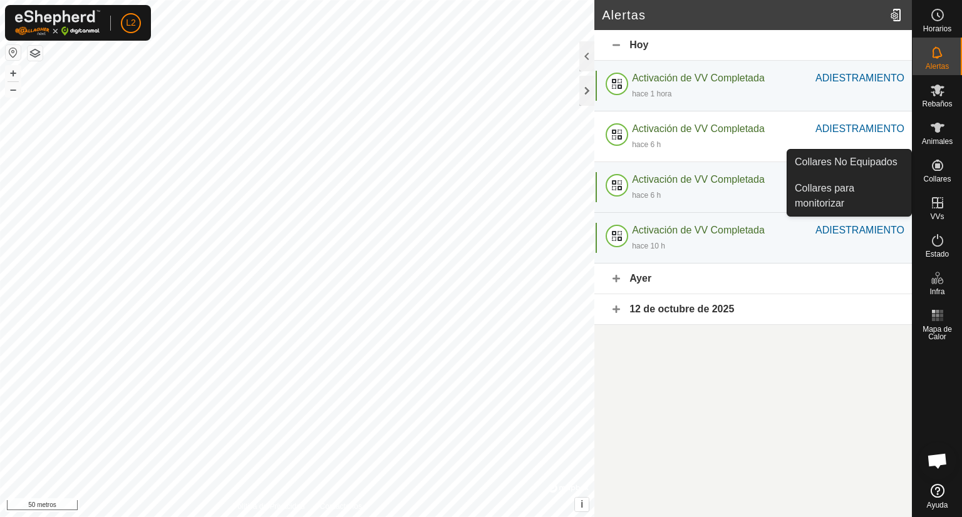 The height and width of the screenshot is (517, 962). What do you see at coordinates (268, 507) in the screenshot?
I see `a: Política de Privacidad` at bounding box center [268, 507].